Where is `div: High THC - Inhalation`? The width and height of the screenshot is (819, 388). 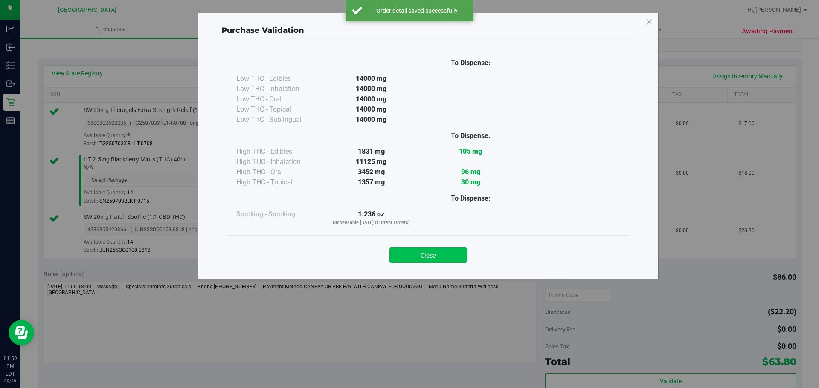 div: High THC - Inhalation is located at coordinates (279, 162).